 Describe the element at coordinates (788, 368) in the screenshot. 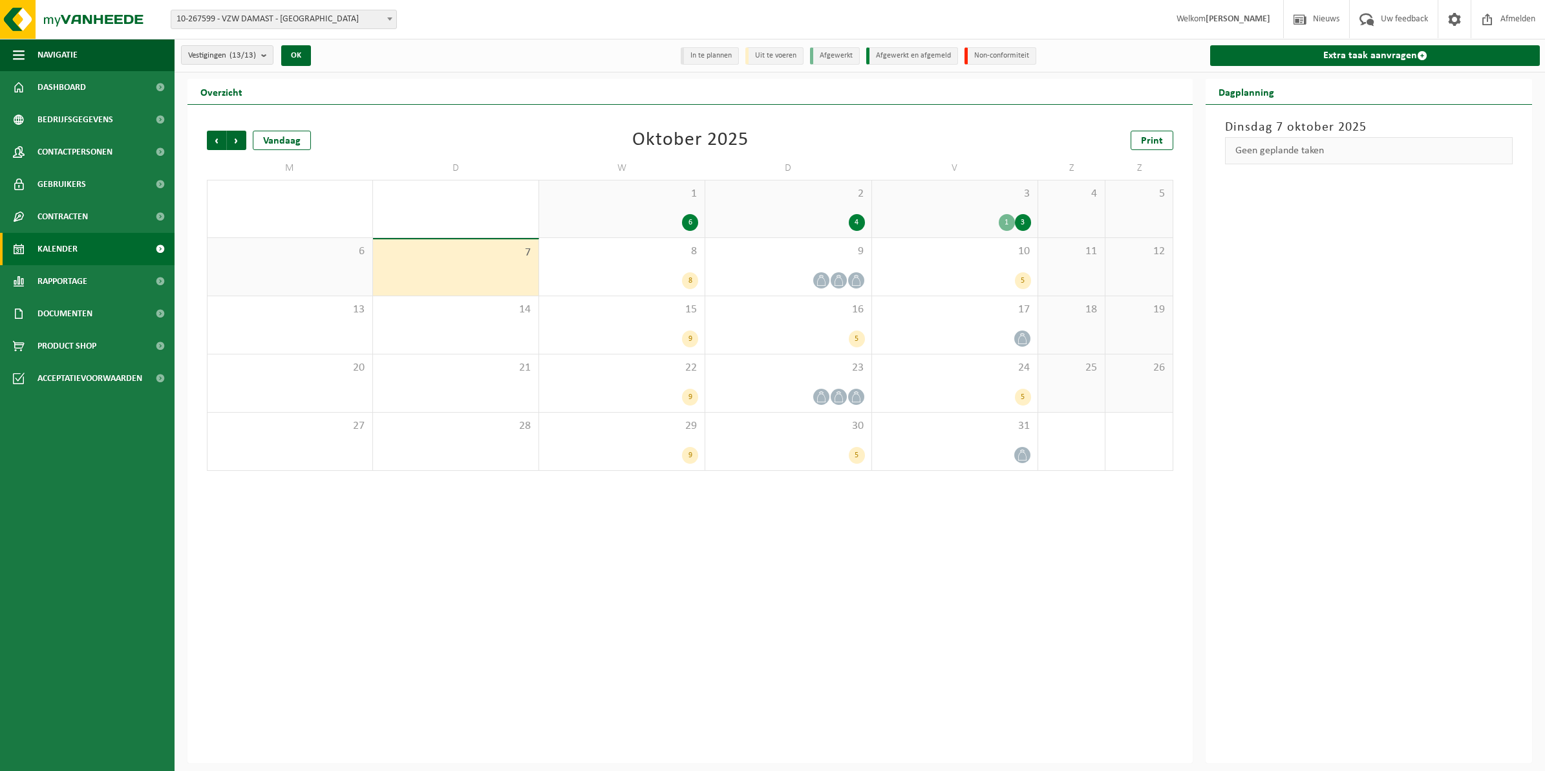

I see `span: 23` at that location.